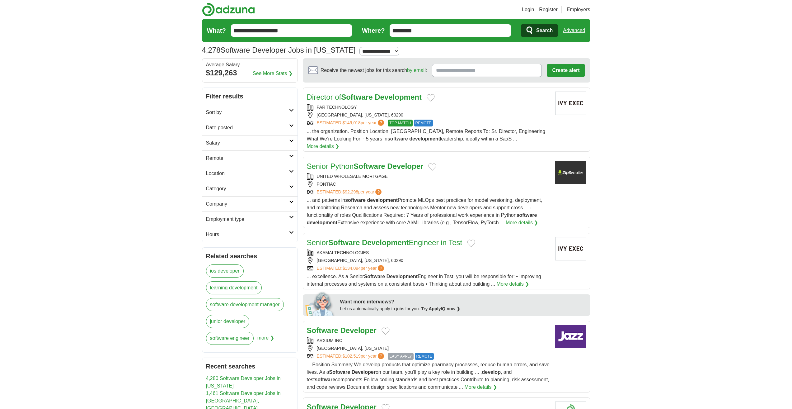  What do you see at coordinates (401, 356) in the screenshot?
I see `span: EASY APPLY` at bounding box center [401, 356].